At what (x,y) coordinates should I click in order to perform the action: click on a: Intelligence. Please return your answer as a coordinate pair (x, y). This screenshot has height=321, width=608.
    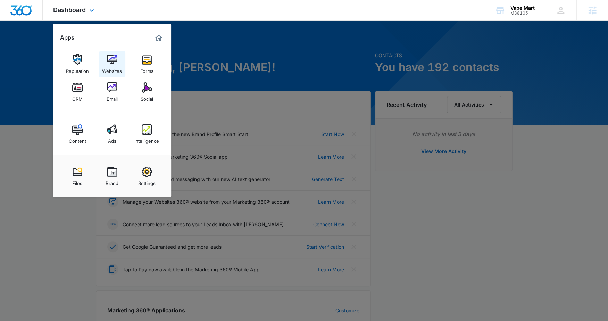
    Looking at the image, I should click on (147, 134).